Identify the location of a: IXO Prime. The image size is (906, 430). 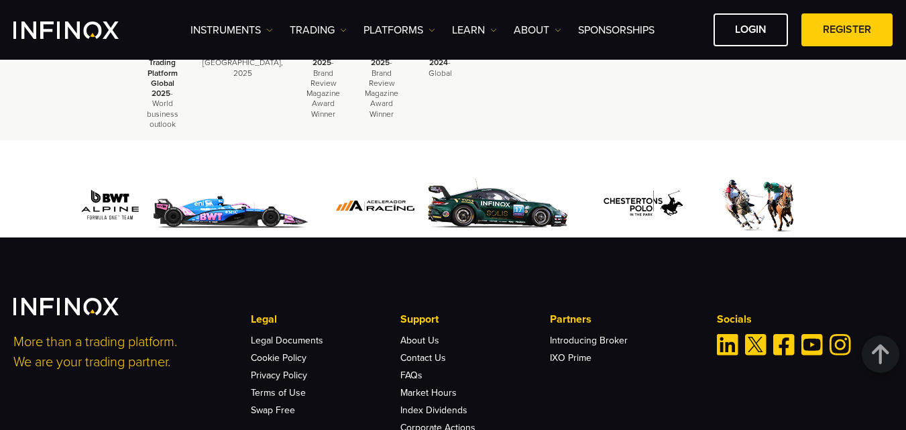
(571, 358).